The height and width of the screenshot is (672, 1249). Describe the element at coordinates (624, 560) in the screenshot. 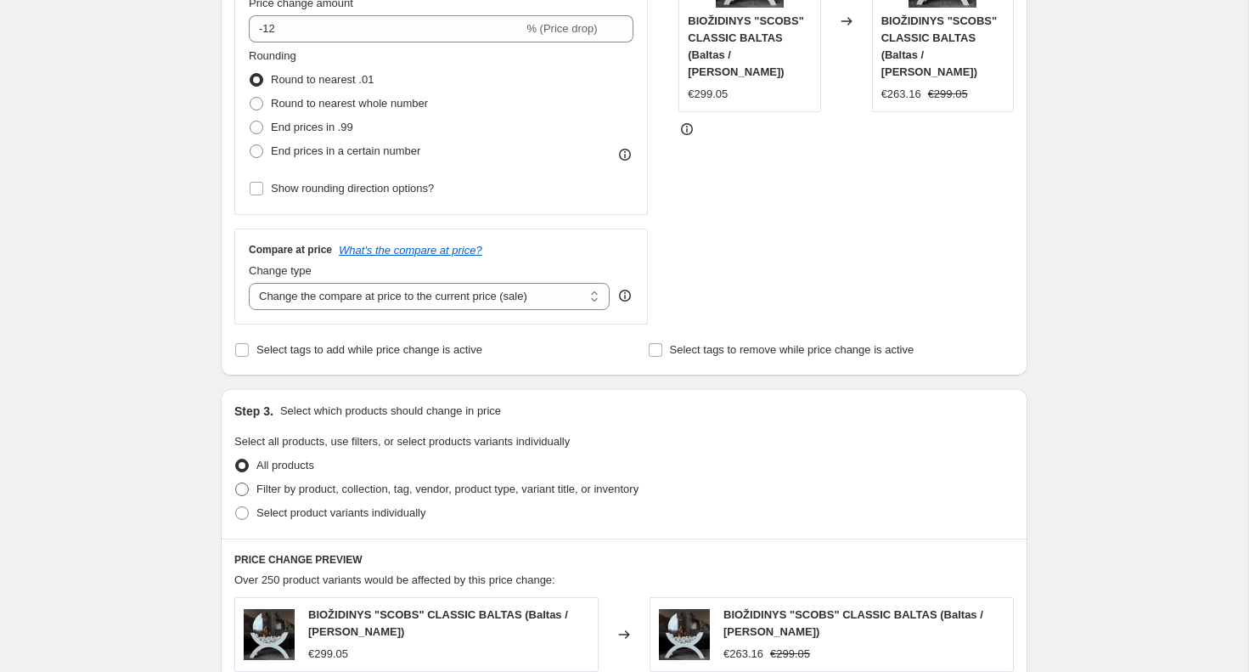

I see `h6: PRICE CHANGE PREVIEW` at that location.